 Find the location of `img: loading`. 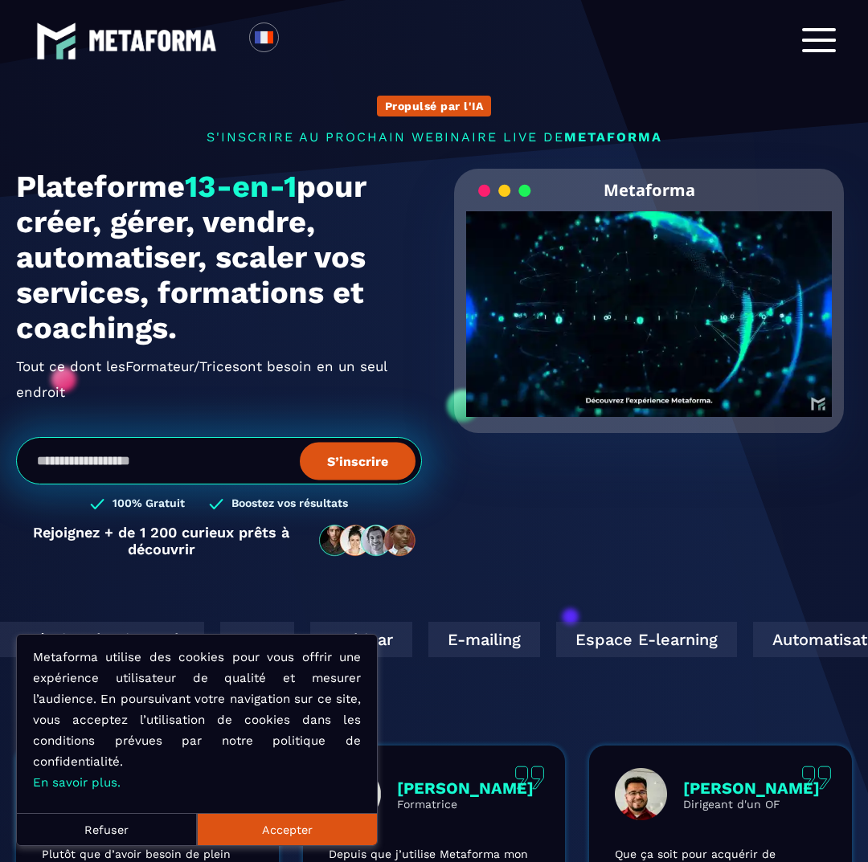

img: loading is located at coordinates (505, 190).